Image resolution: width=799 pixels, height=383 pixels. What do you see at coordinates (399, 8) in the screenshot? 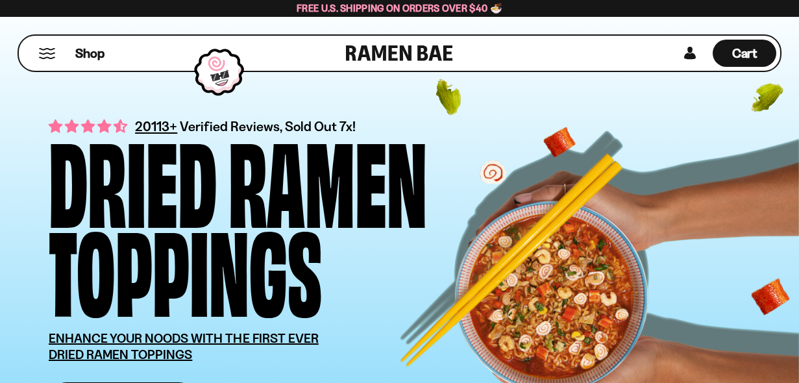
I see `span: Free U.S. Shipping on Orders over $40 🍜` at bounding box center [399, 8].